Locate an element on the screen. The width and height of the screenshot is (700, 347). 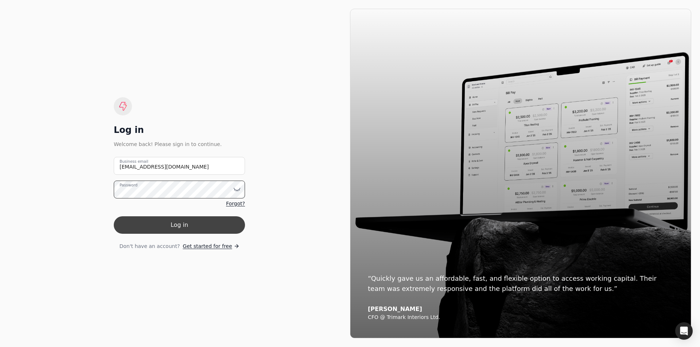
div: Open Intercom Messenger is located at coordinates (684, 331).